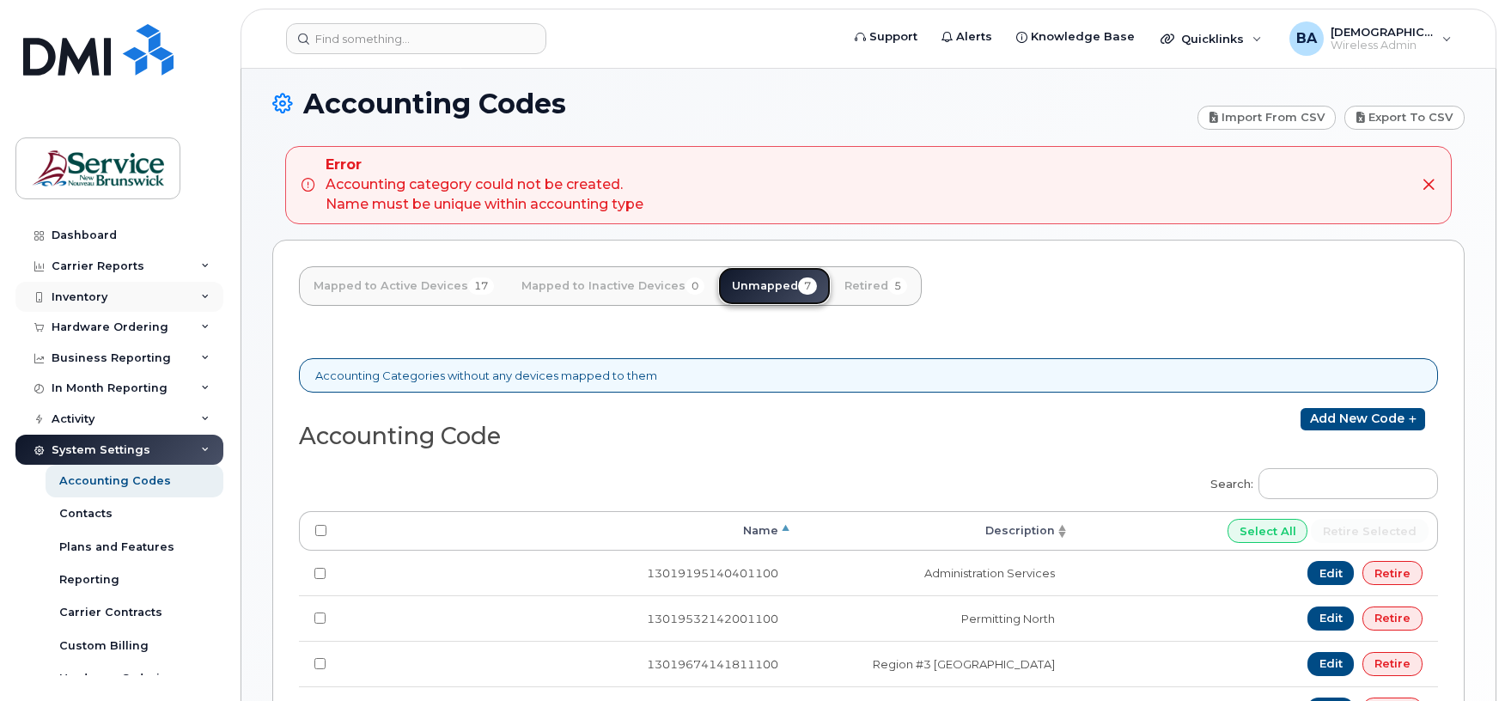 The height and width of the screenshot is (701, 1505). I want to click on h2: Accounting Code, so click(576, 436).